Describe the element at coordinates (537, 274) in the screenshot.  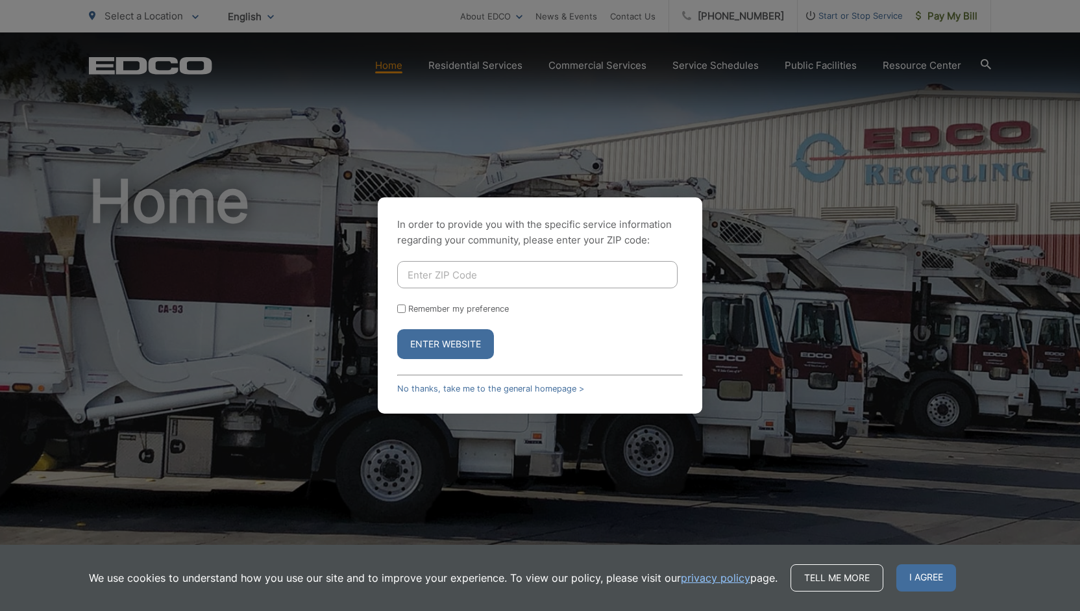
I see `input: Enter ZIP Code` at that location.